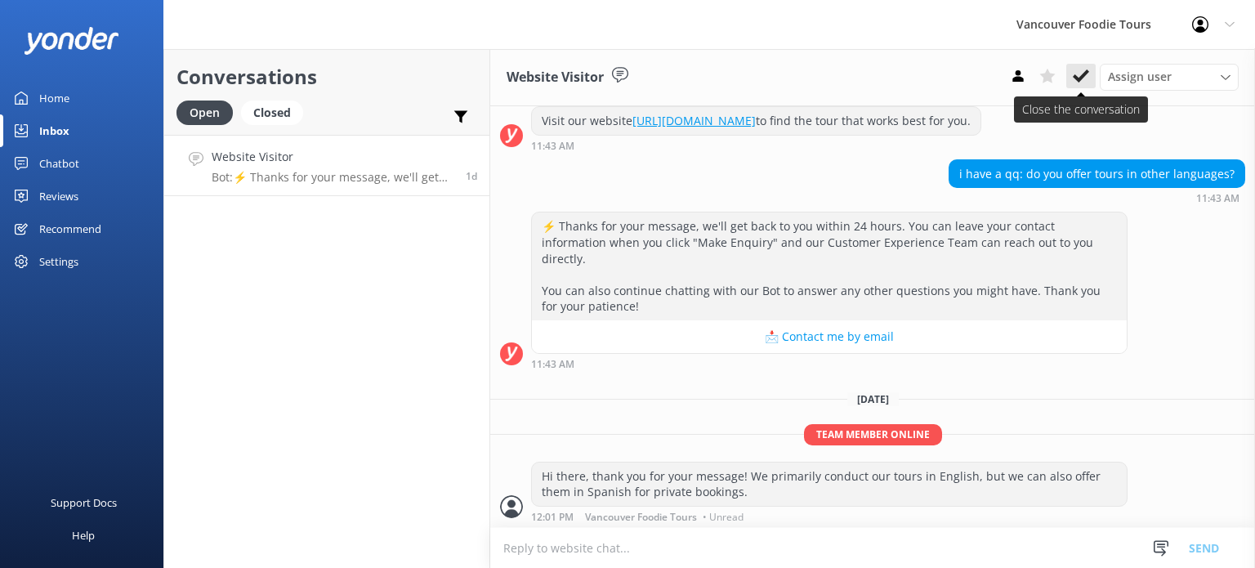 This screenshot has height=568, width=1255. Describe the element at coordinates (756, 121) in the screenshot. I see `div: Visit our website to find the tour that works best for you.` at that location.